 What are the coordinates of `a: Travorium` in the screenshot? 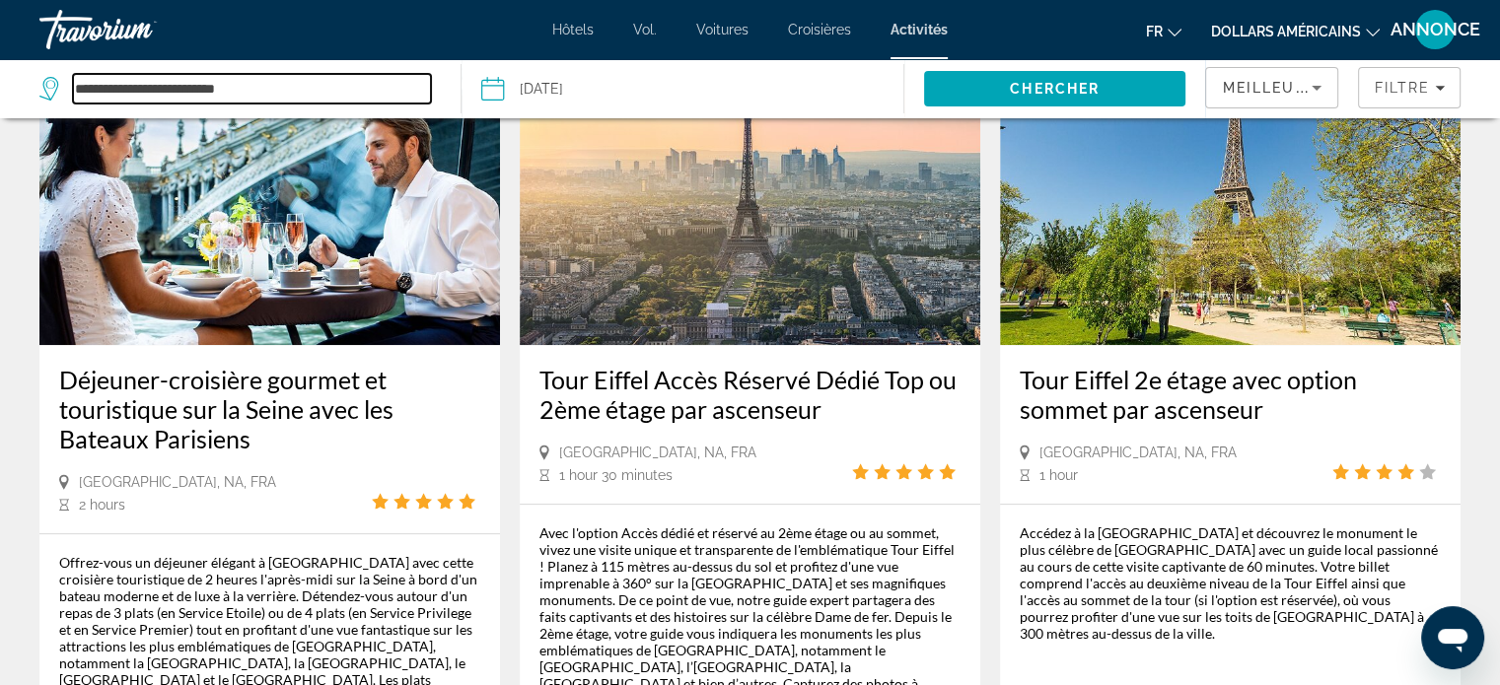 It's located at (138, 30).